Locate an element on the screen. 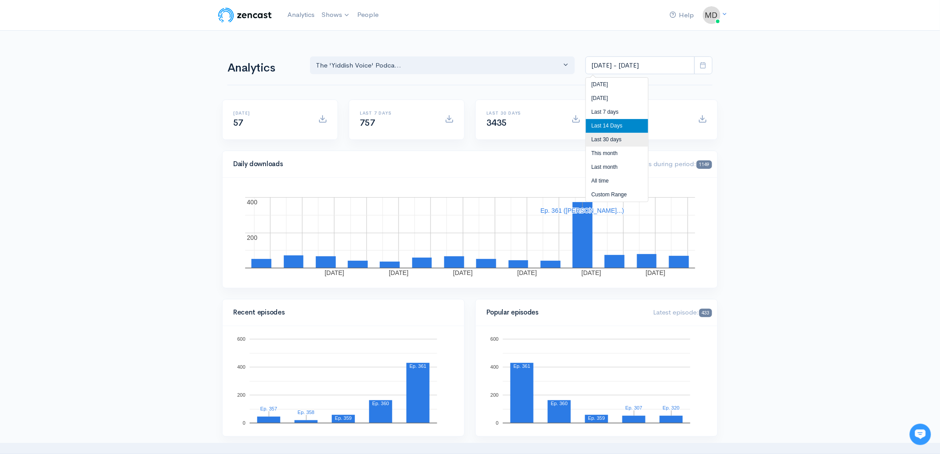  li: Last 30 days is located at coordinates (617, 139).